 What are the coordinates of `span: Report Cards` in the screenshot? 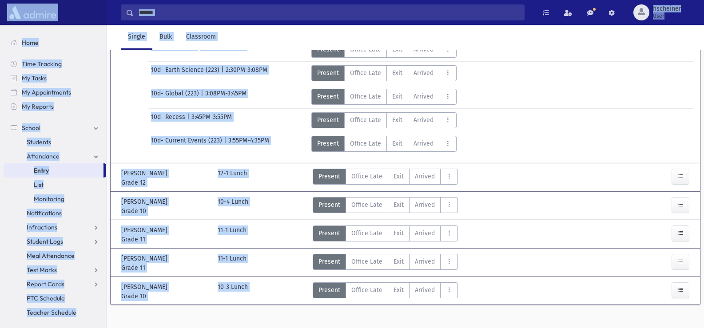 It's located at (45, 284).